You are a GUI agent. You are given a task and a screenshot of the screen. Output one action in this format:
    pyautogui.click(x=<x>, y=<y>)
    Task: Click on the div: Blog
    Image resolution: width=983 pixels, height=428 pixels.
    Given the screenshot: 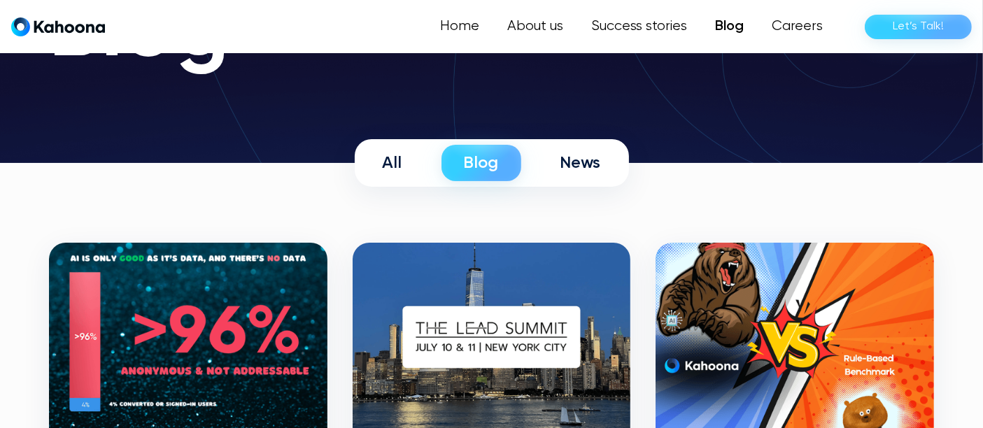 What is the action you would take?
    pyautogui.click(x=481, y=163)
    